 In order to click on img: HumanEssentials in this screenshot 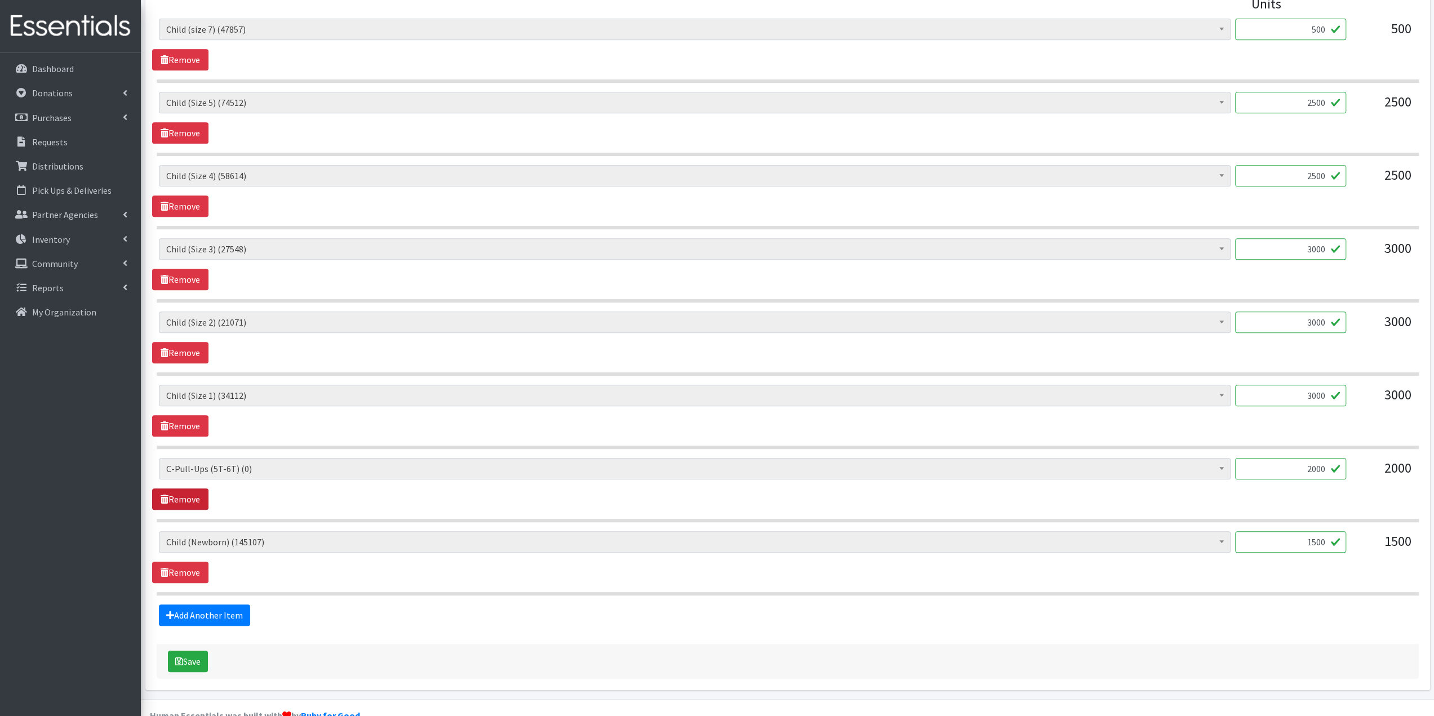, I will do `click(70, 26)`.